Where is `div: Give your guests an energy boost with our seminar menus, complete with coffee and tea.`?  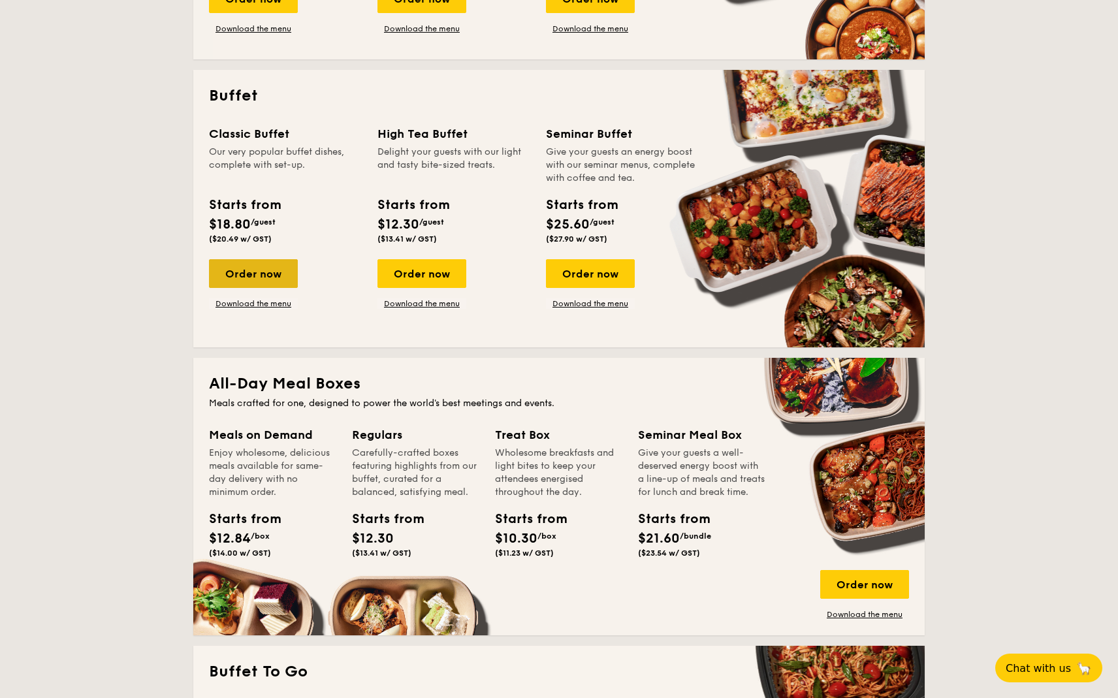
div: Give your guests an energy boost with our seminar menus, complete with coffee and tea. is located at coordinates (622, 165).